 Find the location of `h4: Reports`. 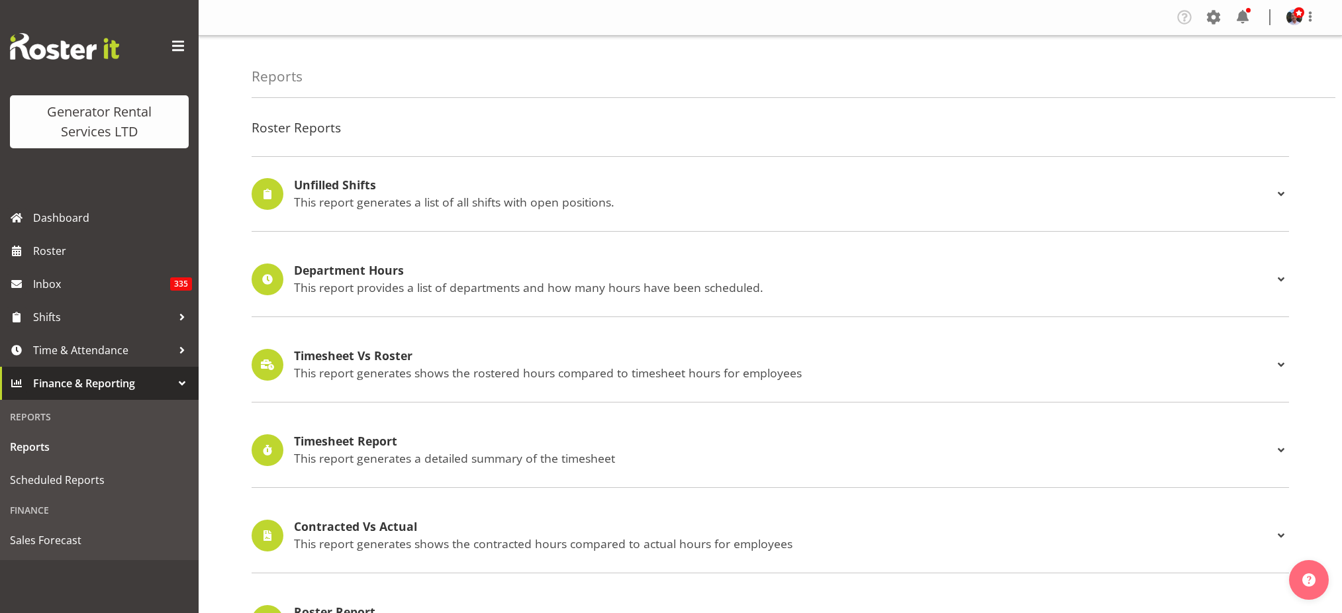

h4: Reports is located at coordinates (277, 76).